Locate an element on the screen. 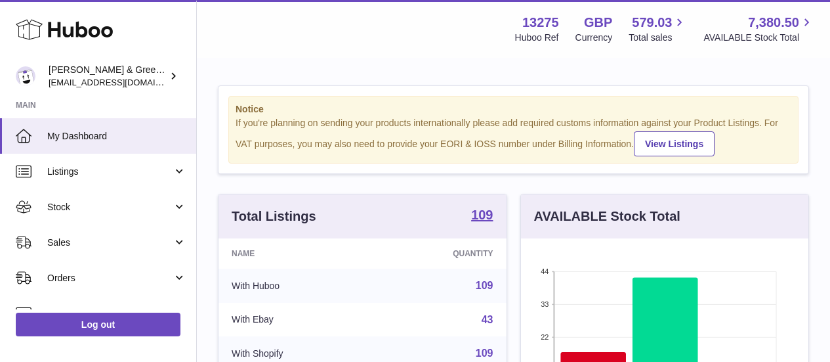 The image size is (830, 362). span: 579.03 is located at coordinates (652, 22).